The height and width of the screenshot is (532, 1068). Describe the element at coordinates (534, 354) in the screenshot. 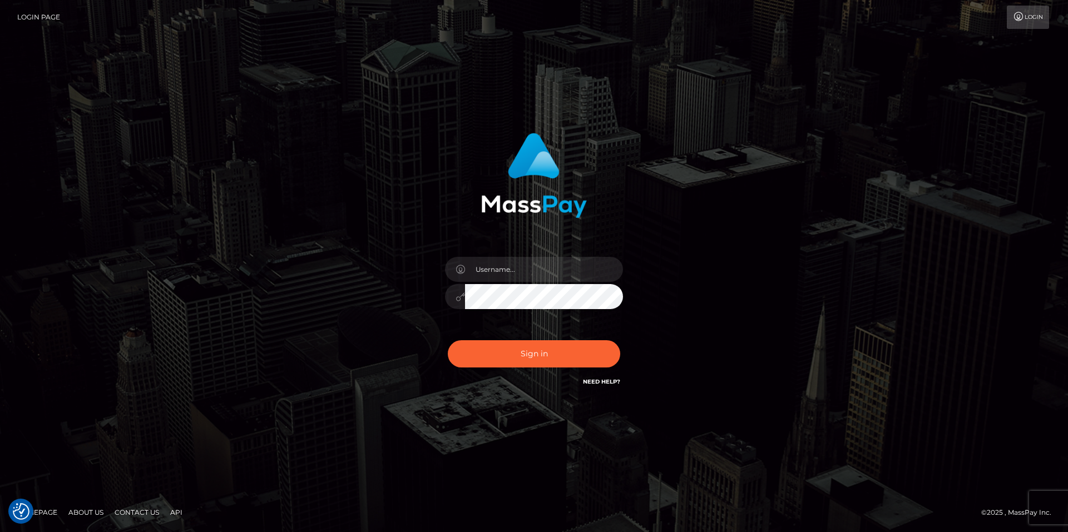

I see `button: Sign in` at that location.